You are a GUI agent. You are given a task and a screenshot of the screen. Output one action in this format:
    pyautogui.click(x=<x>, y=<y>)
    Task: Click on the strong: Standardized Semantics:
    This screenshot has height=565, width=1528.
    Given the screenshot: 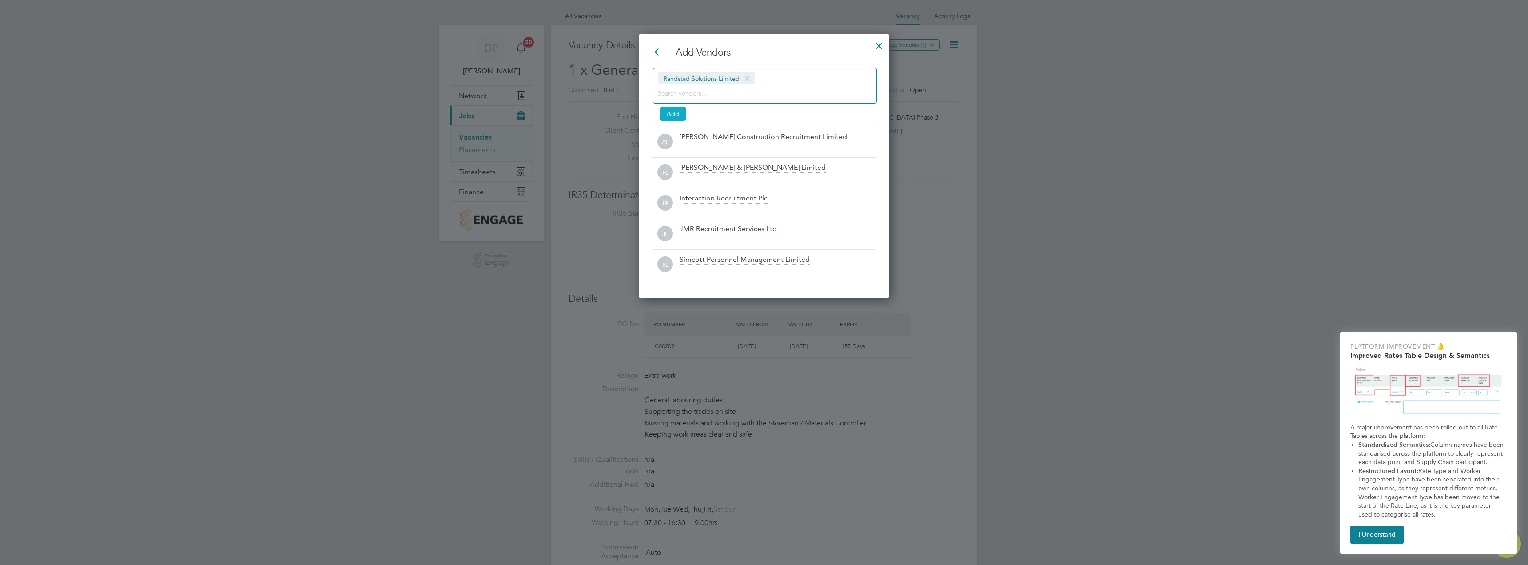 What is the action you would take?
    pyautogui.click(x=1394, y=444)
    